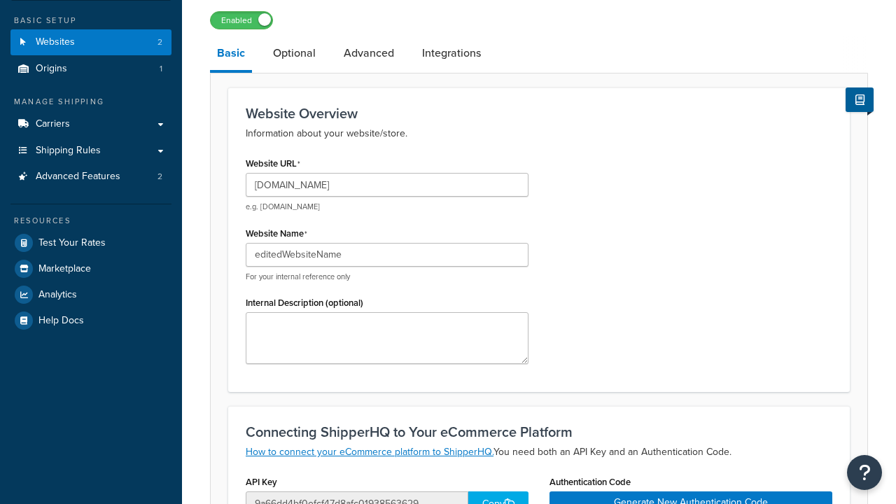  Describe the element at coordinates (91, 124) in the screenshot. I see `a: Carriers` at that location.